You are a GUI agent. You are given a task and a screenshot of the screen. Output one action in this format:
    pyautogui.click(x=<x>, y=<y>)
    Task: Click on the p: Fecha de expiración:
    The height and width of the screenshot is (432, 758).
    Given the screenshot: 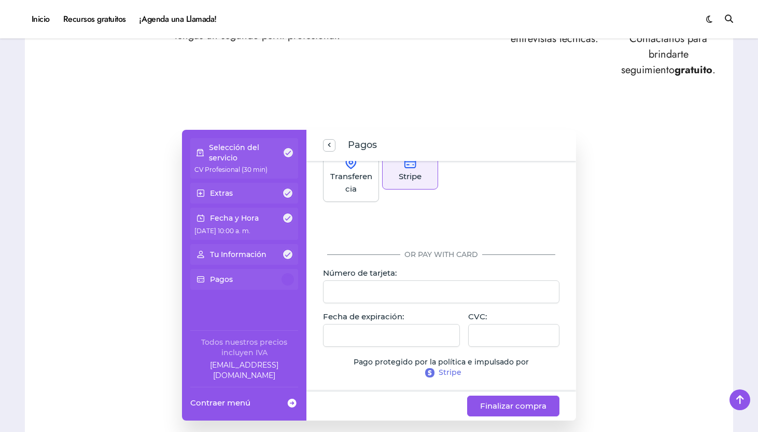 What is the action you would take?
    pyautogui.click(x=392, y=316)
    